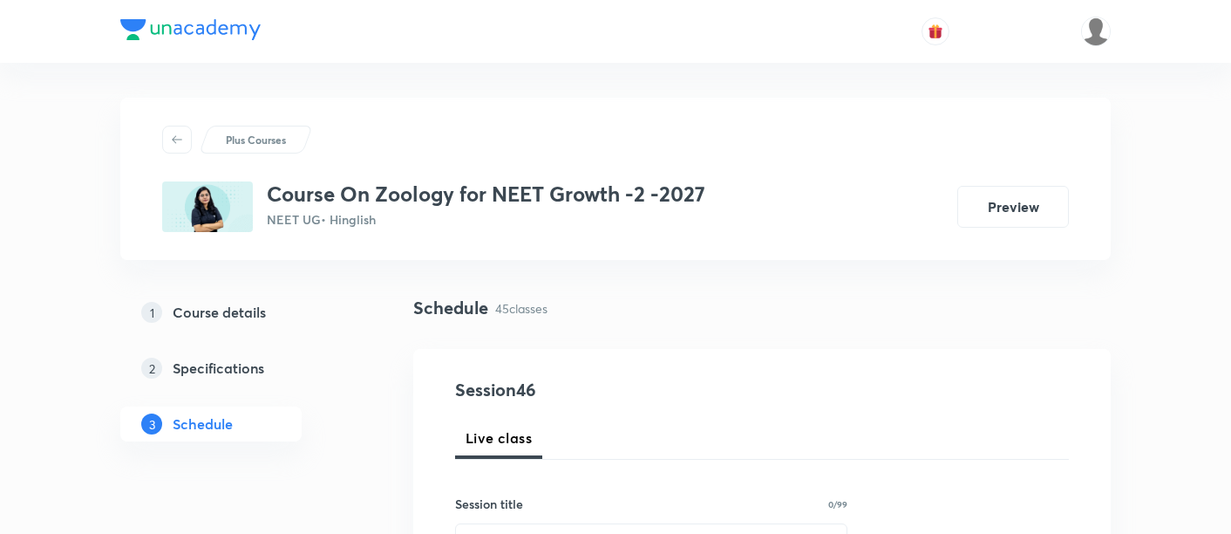  Describe the element at coordinates (521, 308) in the screenshot. I see `p: 45 classes` at that location.